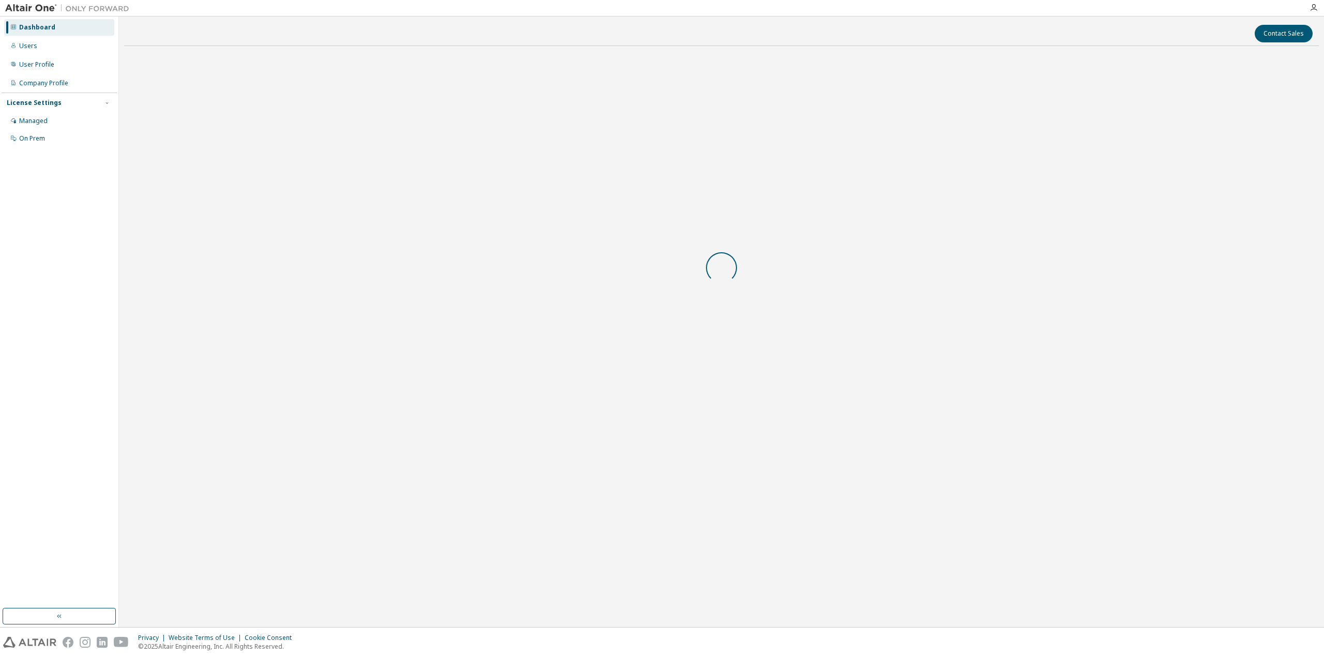  What do you see at coordinates (34, 103) in the screenshot?
I see `div: License Settings` at bounding box center [34, 103].